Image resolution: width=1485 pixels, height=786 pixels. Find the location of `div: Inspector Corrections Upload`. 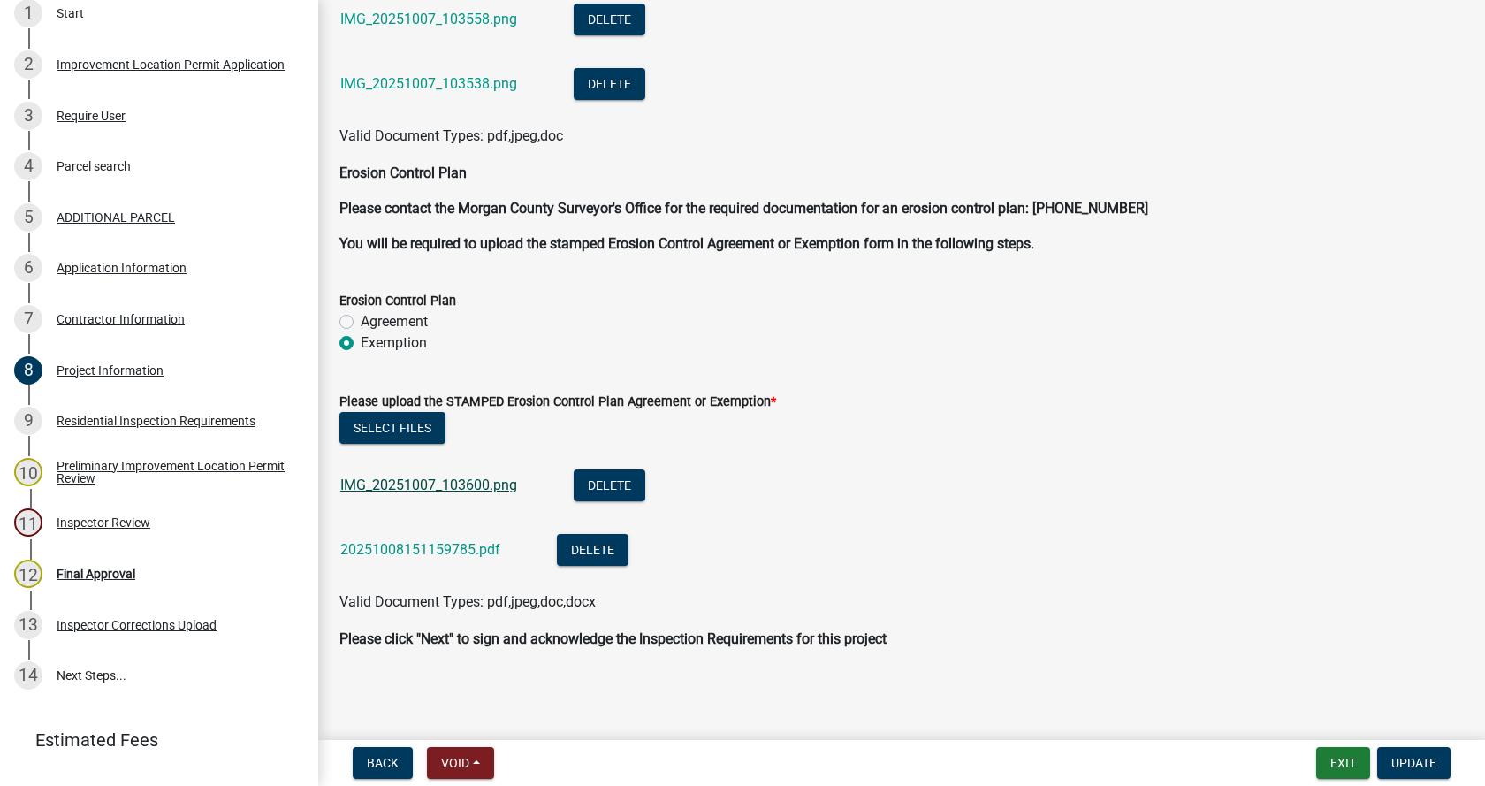

div: Inspector Corrections Upload is located at coordinates (136, 625).